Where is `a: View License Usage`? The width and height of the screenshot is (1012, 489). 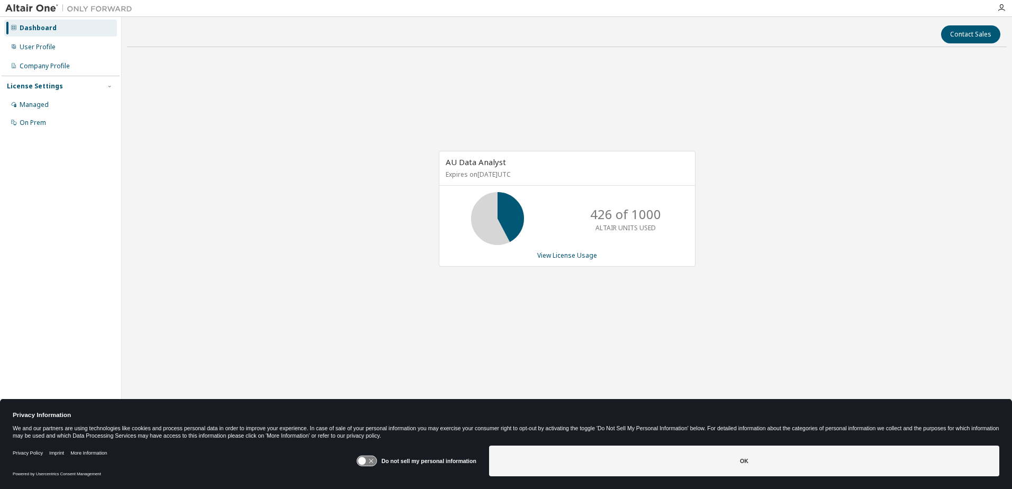
a: View License Usage is located at coordinates (567, 255).